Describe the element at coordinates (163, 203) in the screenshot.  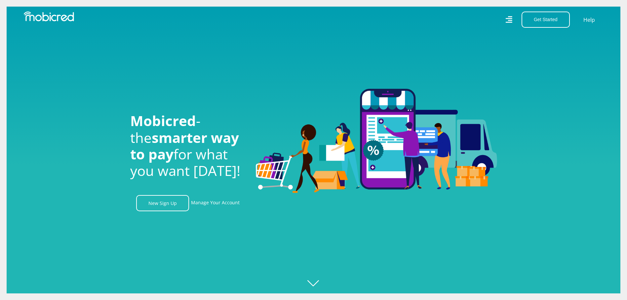
I see `a: New Sign Up` at that location.